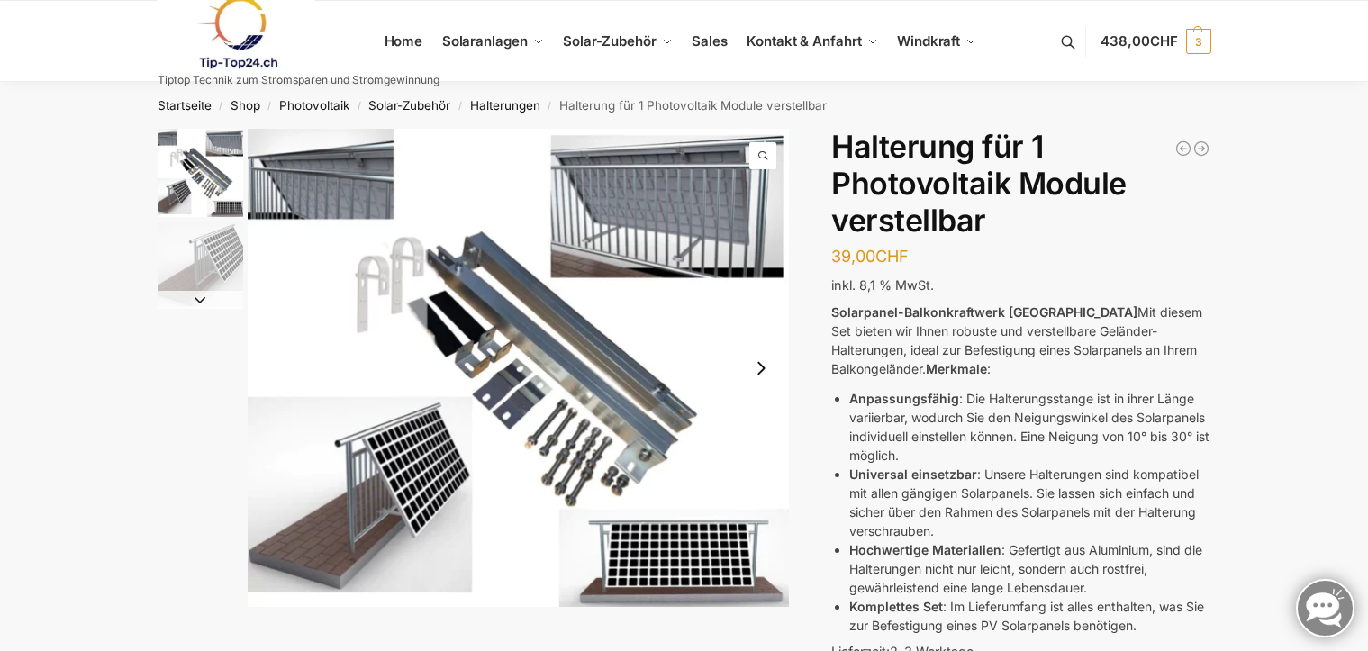 This screenshot has width=1368, height=651. I want to click on span: Solar-Zubehör, so click(610, 41).